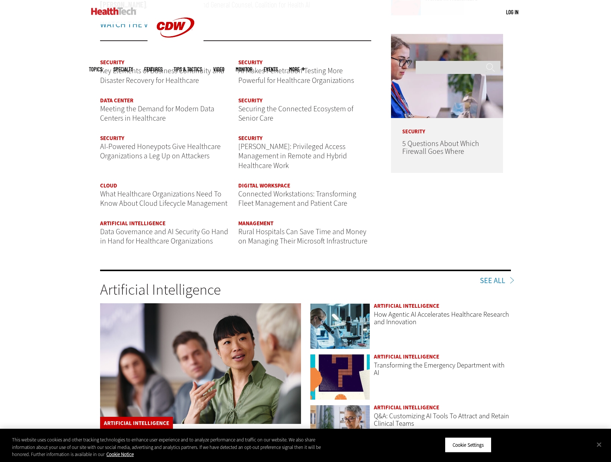 The height and width of the screenshot is (462, 611). What do you see at coordinates (113, 11) in the screenshot?
I see `img: Home` at bounding box center [113, 11].